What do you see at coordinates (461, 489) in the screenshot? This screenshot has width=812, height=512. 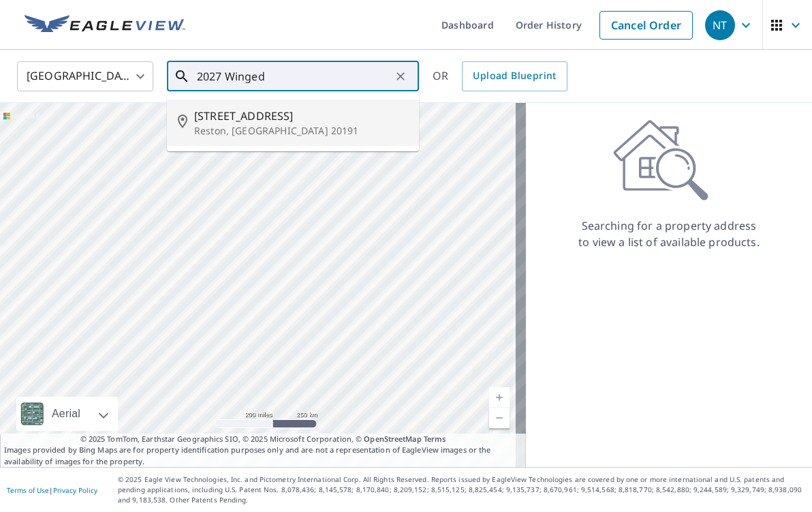 I see `p: © 2025 Eagle View Technologies, Inc. and Pictometry International Corp. All Rights Reserved. Repo...` at bounding box center [461, 489].